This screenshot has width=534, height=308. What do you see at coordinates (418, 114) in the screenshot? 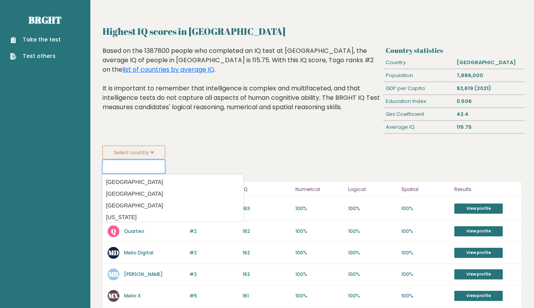
I see `div: Gini Coefficient` at bounding box center [418, 114].